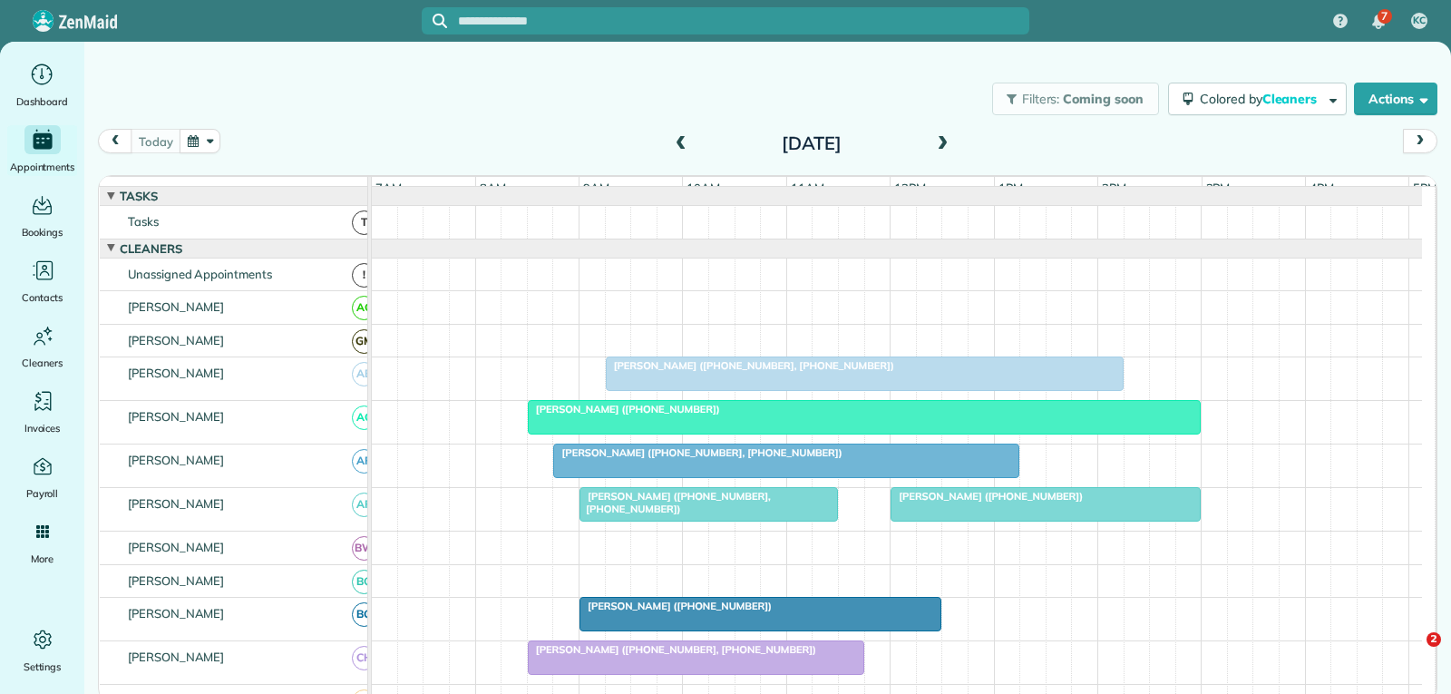  Describe the element at coordinates (42, 477) in the screenshot. I see `a: Payroll` at that location.